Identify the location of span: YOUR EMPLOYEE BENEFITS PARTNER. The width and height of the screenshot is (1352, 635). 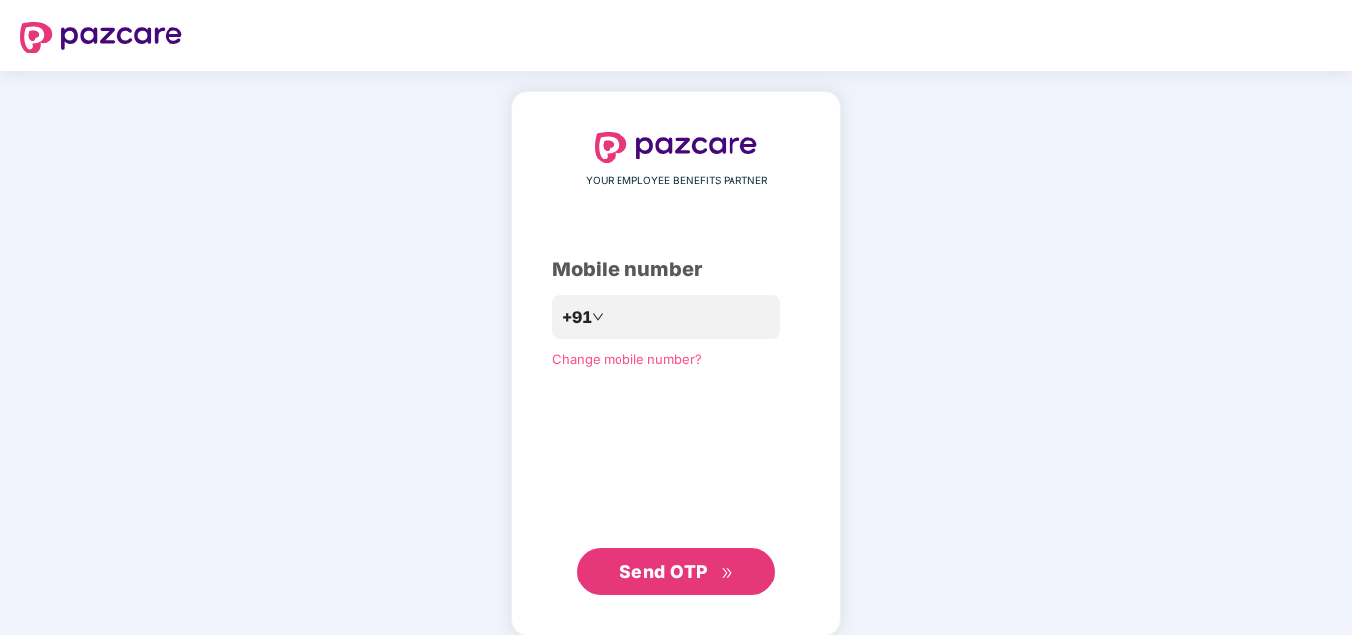
(676, 181).